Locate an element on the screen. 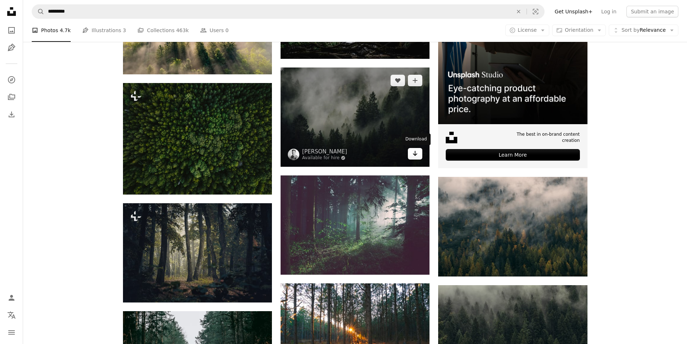 The height and width of the screenshot is (344, 687). button: Orientation is located at coordinates (579, 30).